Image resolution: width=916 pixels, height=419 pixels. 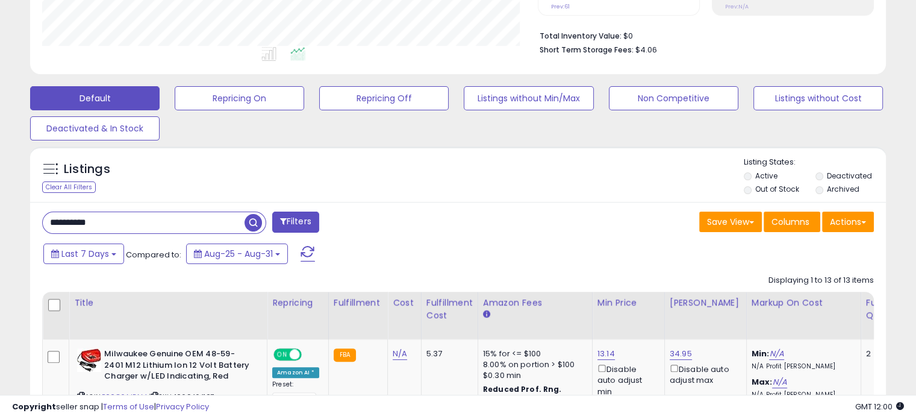 I want to click on div: Markup on Cost, so click(x=804, y=302).